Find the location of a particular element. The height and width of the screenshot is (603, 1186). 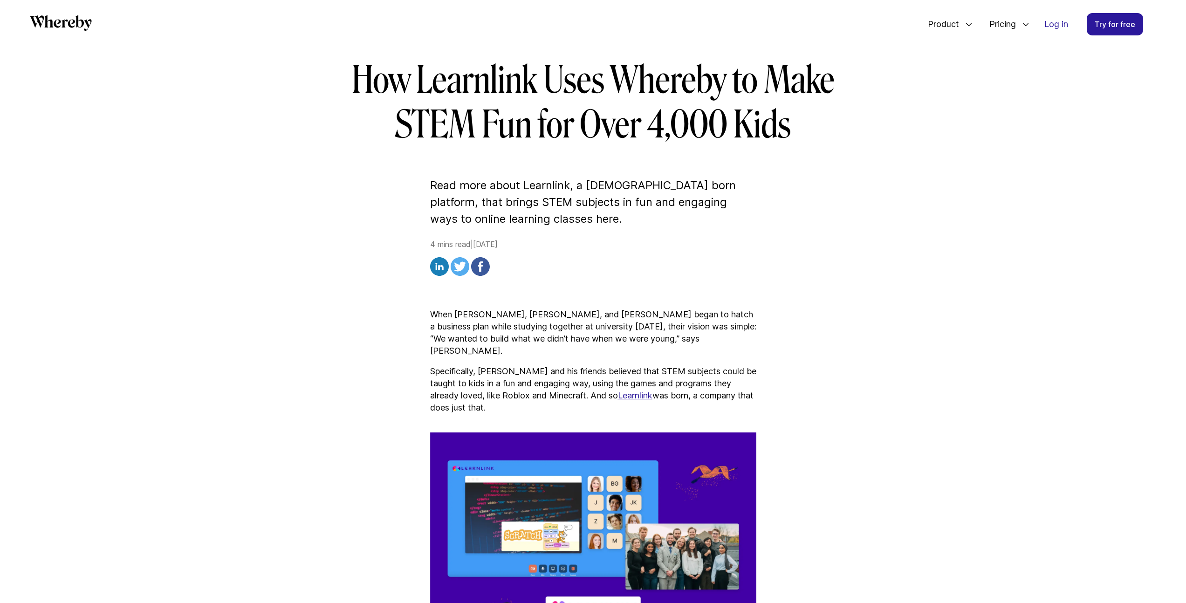

a: Whereby is located at coordinates (61, 24).